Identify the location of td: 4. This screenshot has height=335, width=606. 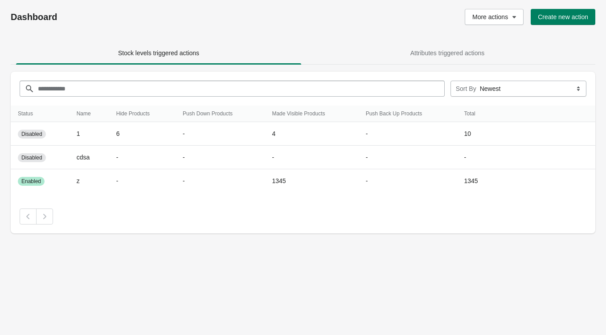
(311, 134).